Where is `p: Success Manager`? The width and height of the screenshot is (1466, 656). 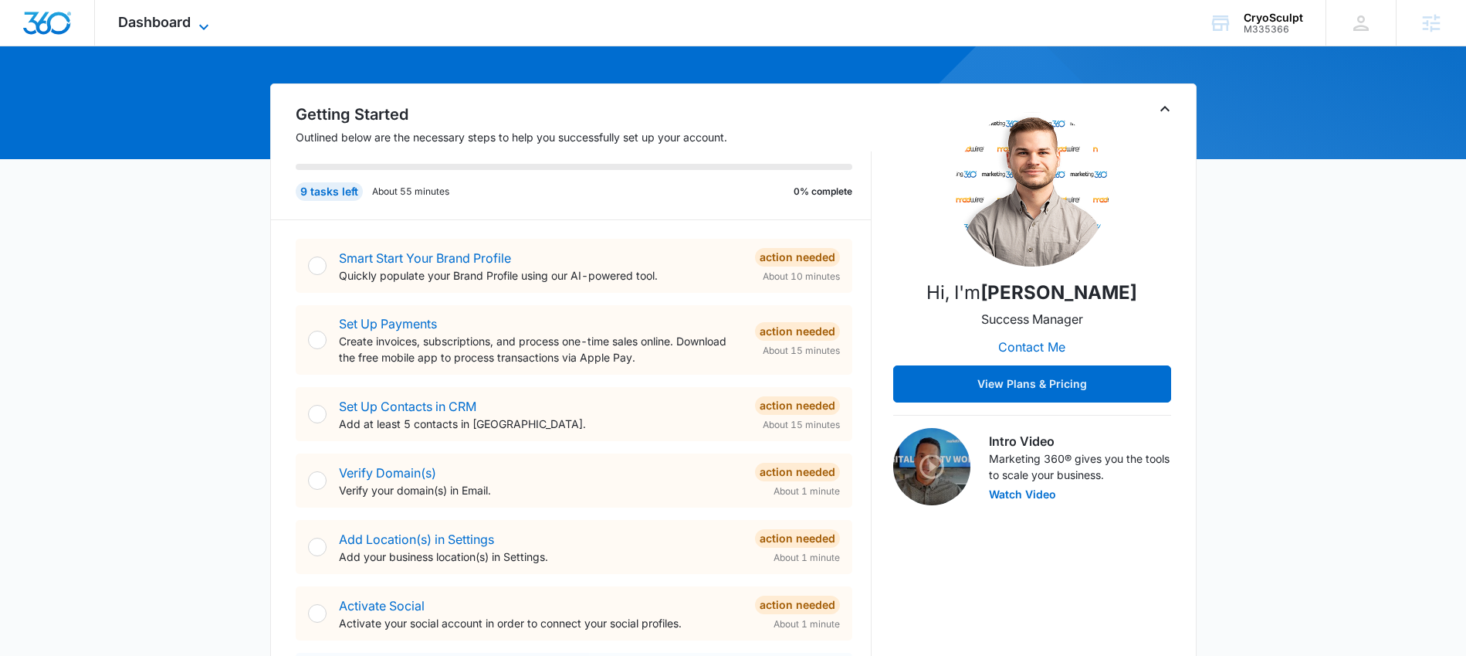 p: Success Manager is located at coordinates (1032, 319).